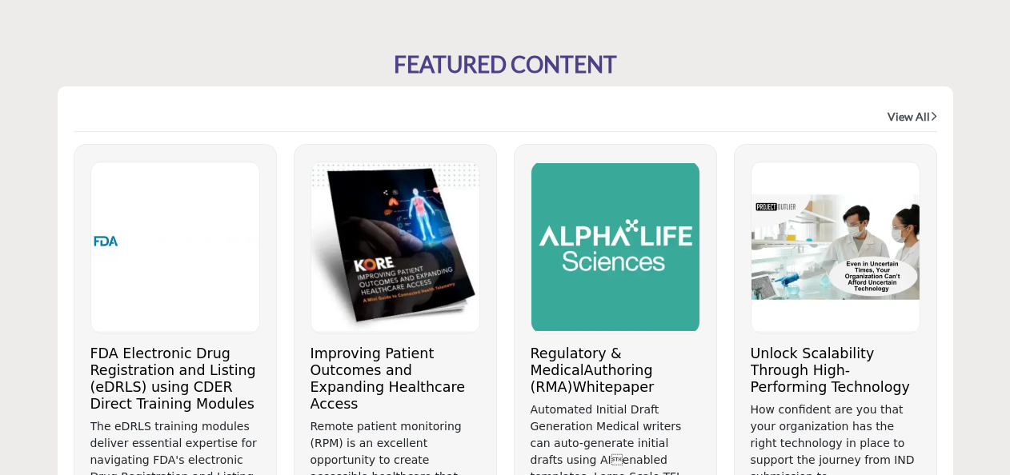  Describe the element at coordinates (616, 371) in the screenshot. I see `h3: Regulatory & MedicalAuthoring (RMA)Whitepaper` at that location.